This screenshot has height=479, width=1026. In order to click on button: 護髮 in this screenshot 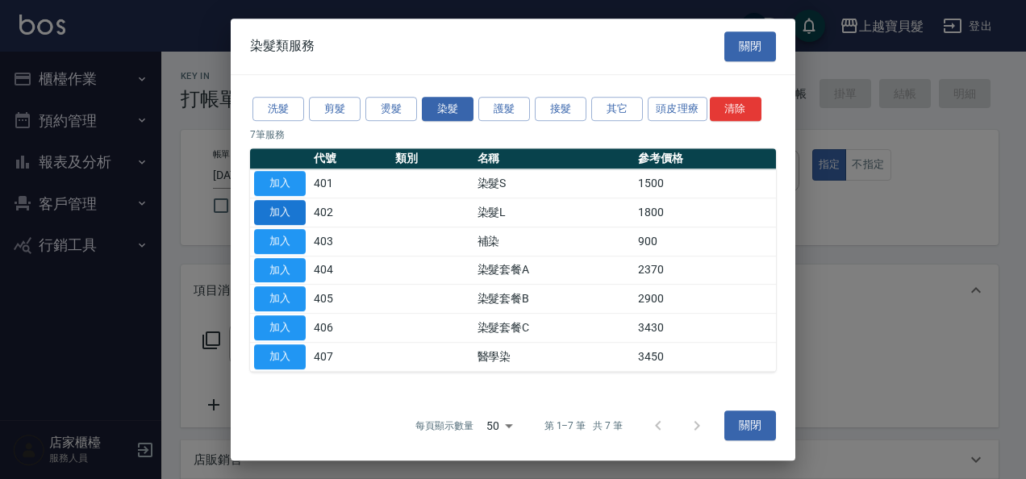, I will do `click(504, 109)`.